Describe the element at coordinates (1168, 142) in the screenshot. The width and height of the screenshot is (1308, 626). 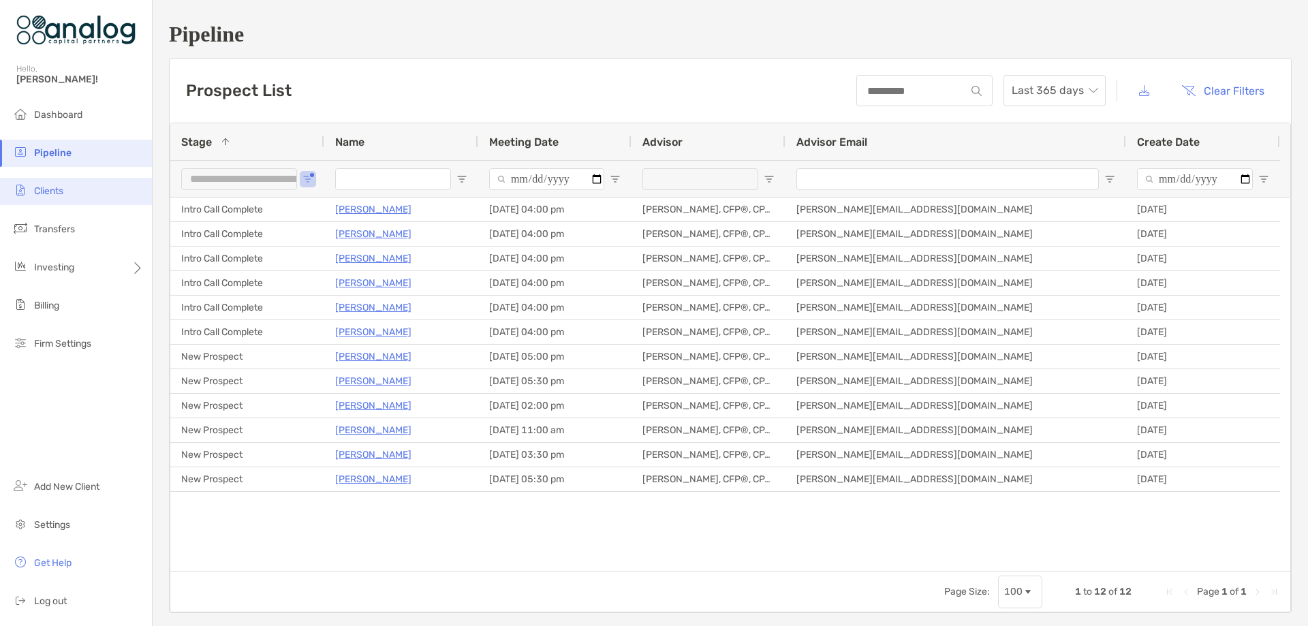
I see `span: Create Date` at that location.